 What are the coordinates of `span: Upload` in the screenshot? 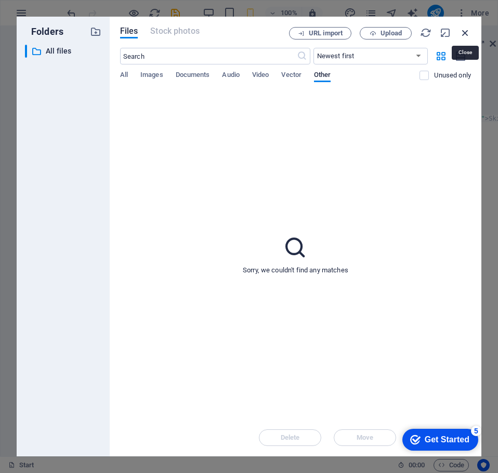 It's located at (391, 33).